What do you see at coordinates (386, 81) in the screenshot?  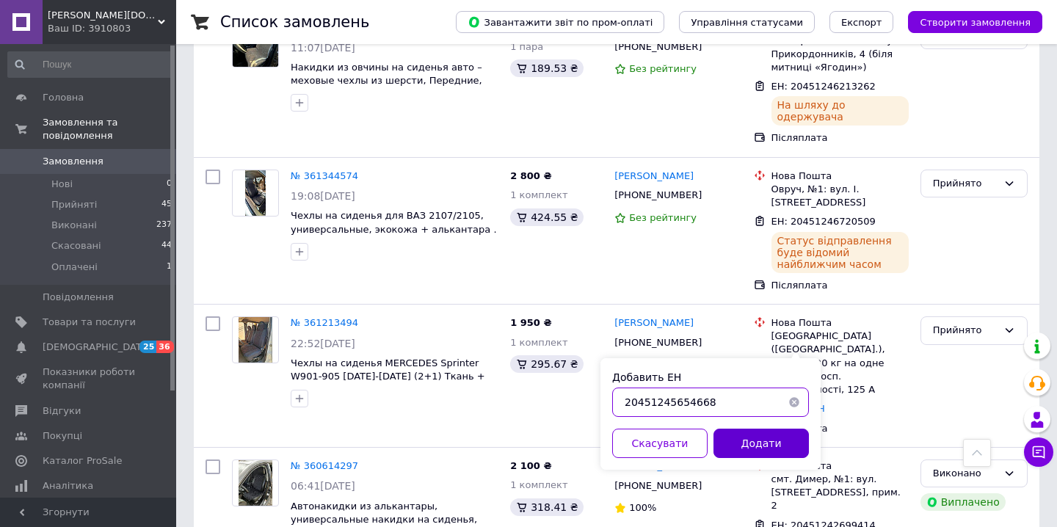 I see `span: Накидки из овчины на сиденья авто – меховые чехлы из шерсти, Передние, Бежевый` at bounding box center [386, 81].